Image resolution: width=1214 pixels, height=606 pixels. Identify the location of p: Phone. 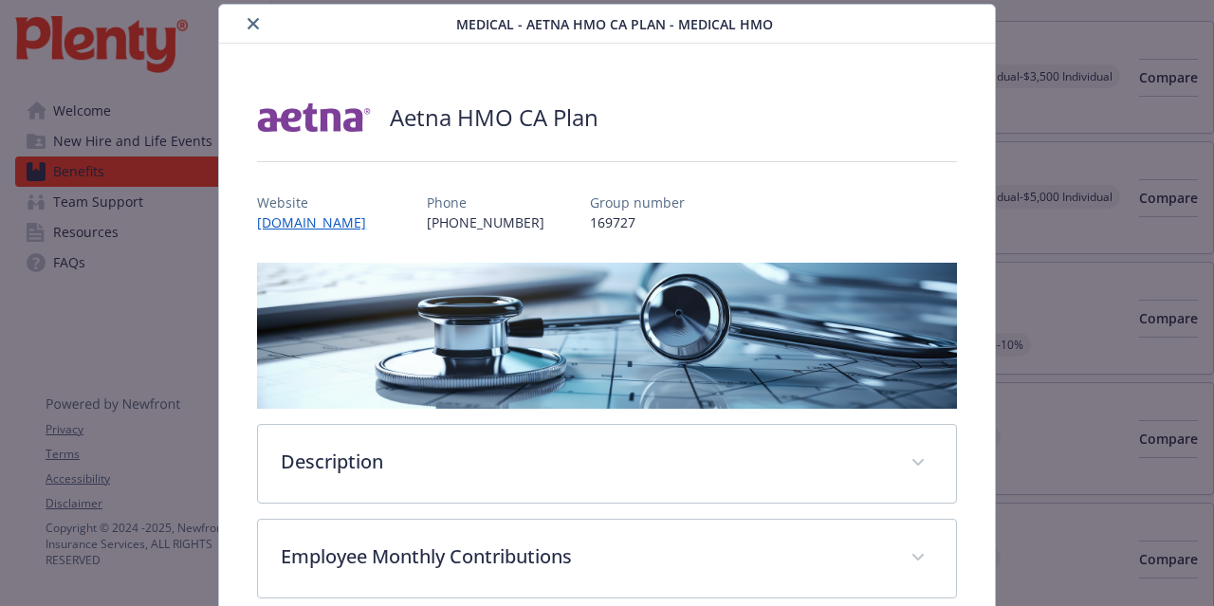
(486, 202).